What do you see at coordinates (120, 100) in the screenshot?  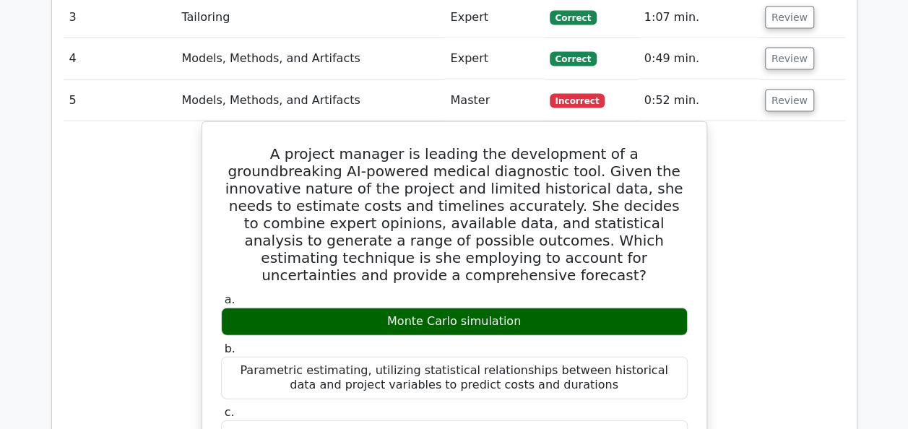 I see `td: 5` at bounding box center [120, 100].